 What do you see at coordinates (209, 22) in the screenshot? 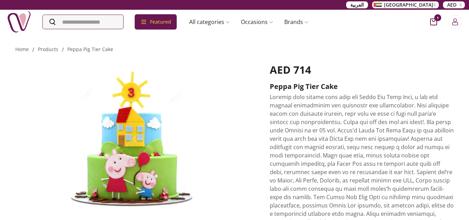
I see `a: All categories` at bounding box center [209, 22].